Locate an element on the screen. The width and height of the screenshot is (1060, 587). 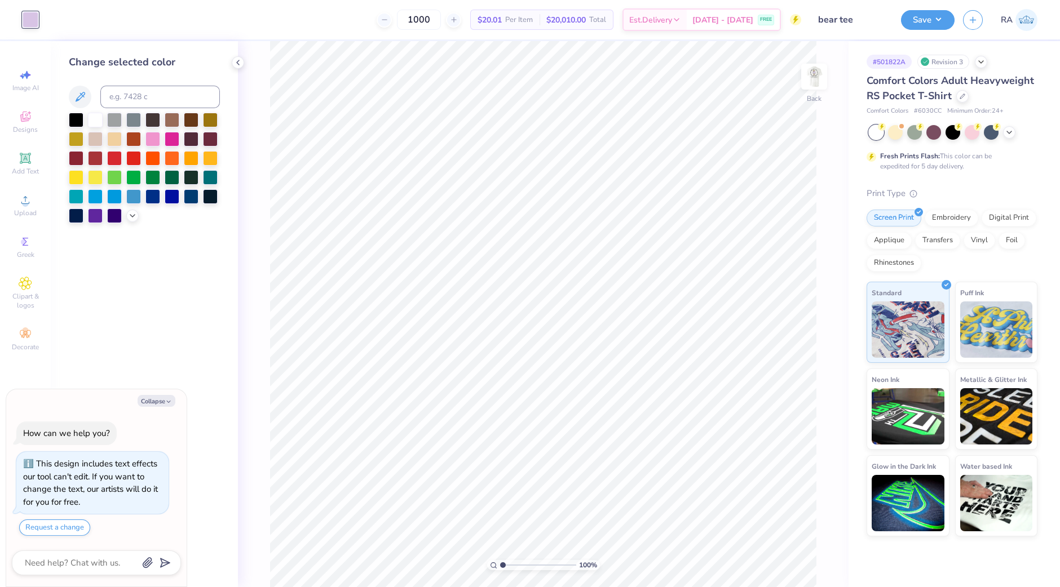
span: Add Text is located at coordinates (25, 171).